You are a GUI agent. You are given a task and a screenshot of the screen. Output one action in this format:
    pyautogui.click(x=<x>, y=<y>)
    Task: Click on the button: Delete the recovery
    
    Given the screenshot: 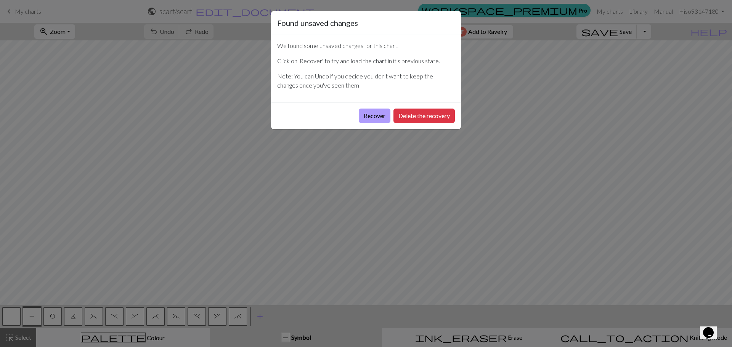 What is the action you would take?
    pyautogui.click(x=424, y=116)
    